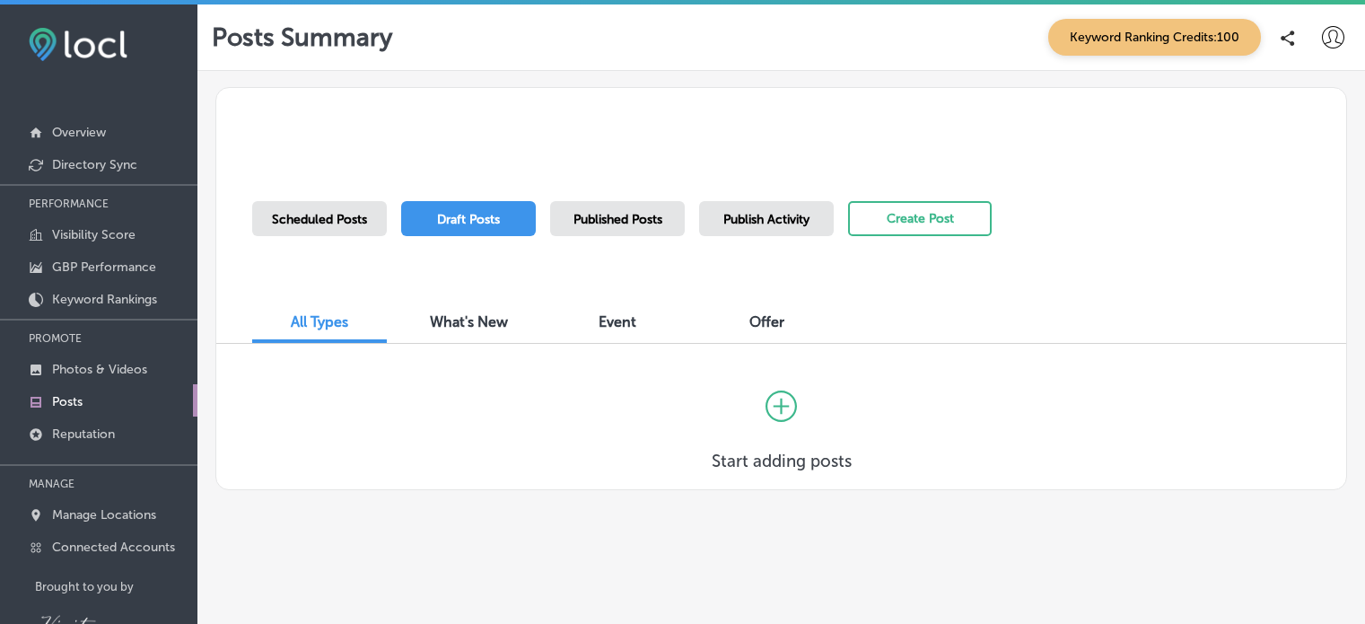 This screenshot has width=1365, height=624. I want to click on span: All Types, so click(319, 321).